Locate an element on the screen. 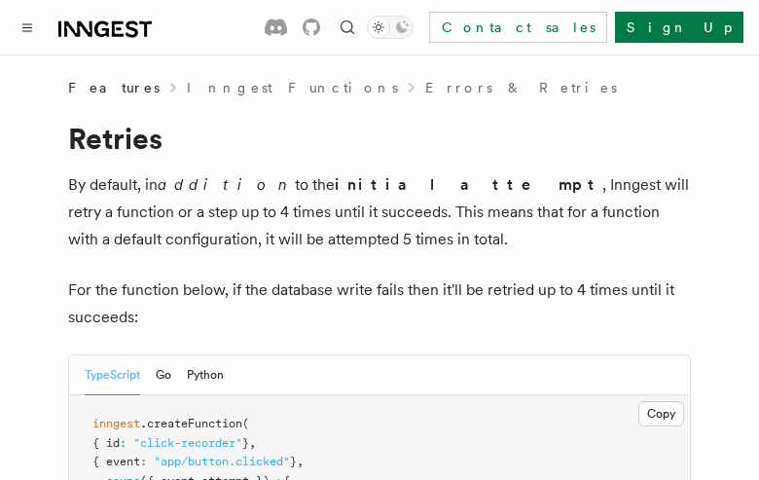 Image resolution: width=759 pixels, height=480 pixels. button: TypeScript is located at coordinates (112, 375).